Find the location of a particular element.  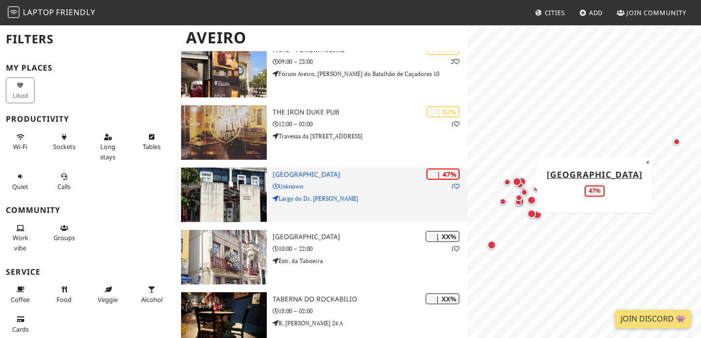

button: Food is located at coordinates (64, 294).